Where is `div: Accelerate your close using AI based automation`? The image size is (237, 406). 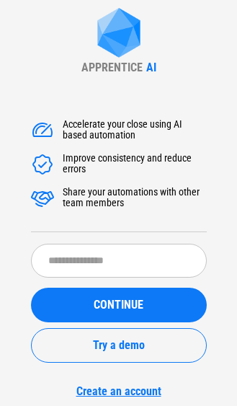 div: Accelerate your close using AI based automation is located at coordinates (135, 131).